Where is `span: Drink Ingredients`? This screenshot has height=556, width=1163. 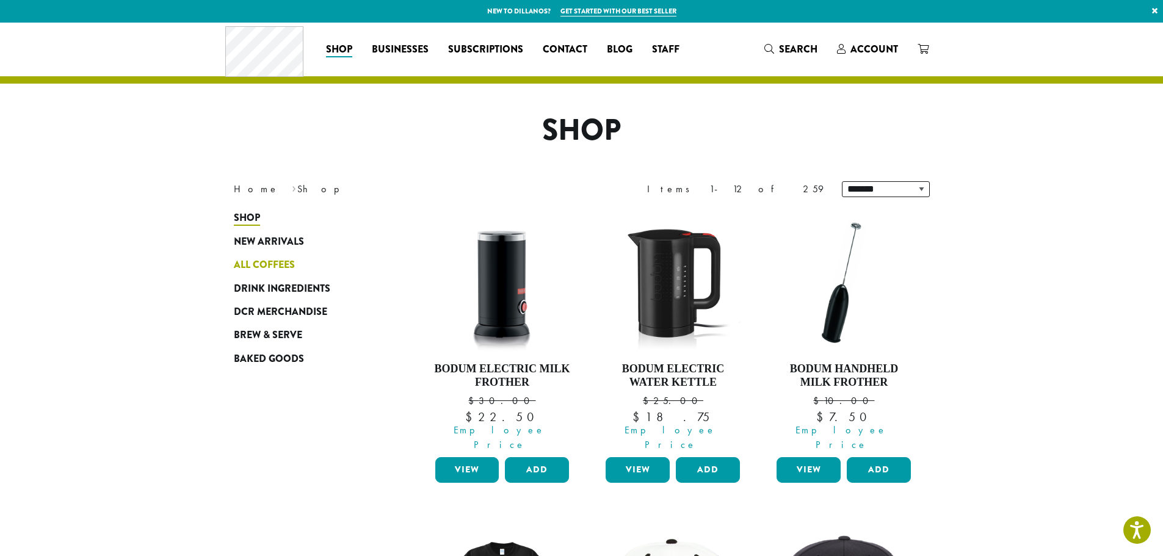
span: Drink Ingredients is located at coordinates (282, 289).